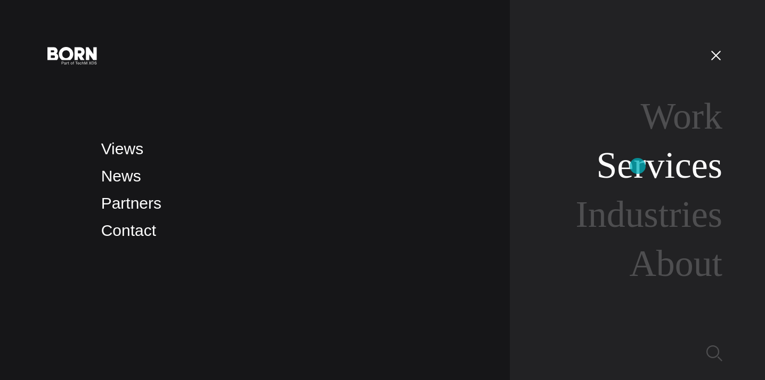  Describe the element at coordinates (715, 353) in the screenshot. I see `img: Search` at that location.